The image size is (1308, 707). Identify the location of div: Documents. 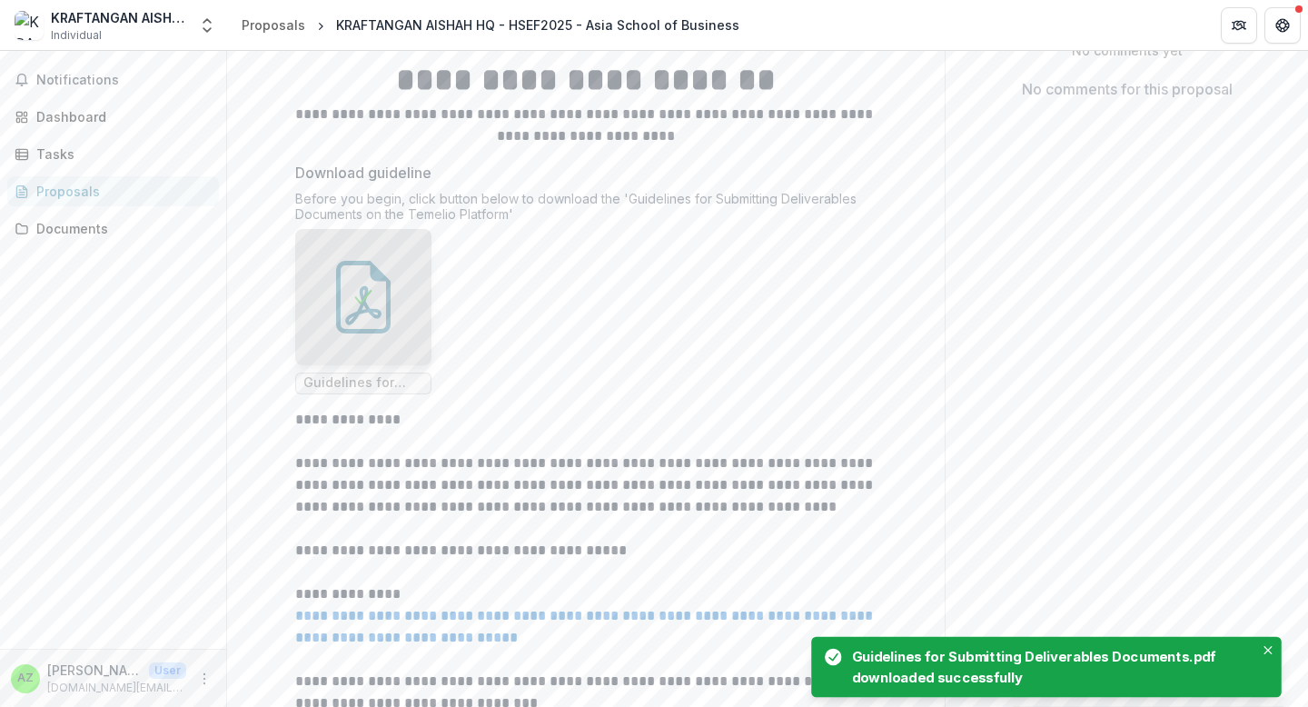
(120, 228).